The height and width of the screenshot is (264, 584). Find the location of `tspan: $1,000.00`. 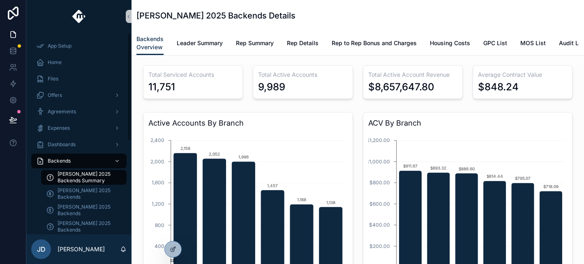

tspan: $1,000.00 is located at coordinates (377, 161).